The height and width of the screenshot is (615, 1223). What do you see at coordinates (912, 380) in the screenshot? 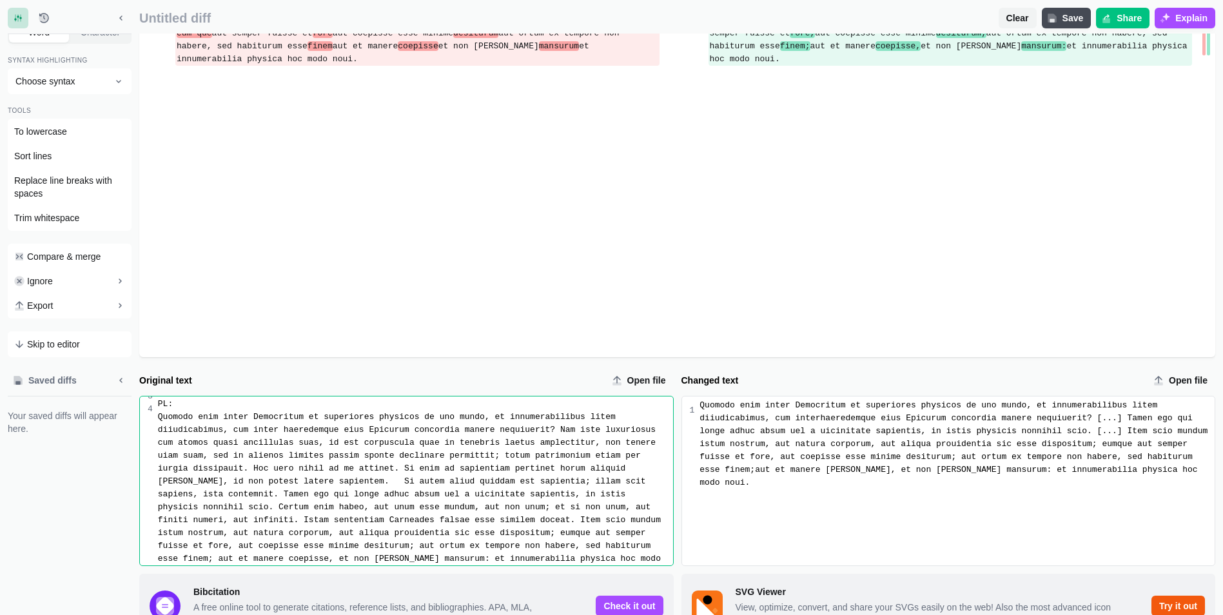
I see `label: Changed text` at bounding box center [912, 380].